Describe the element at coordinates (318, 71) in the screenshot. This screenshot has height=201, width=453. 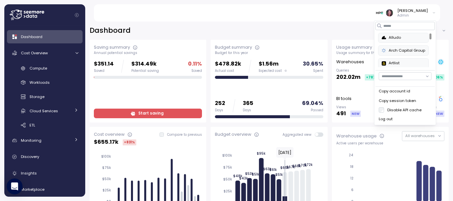
I see `div: Spent` at that location.